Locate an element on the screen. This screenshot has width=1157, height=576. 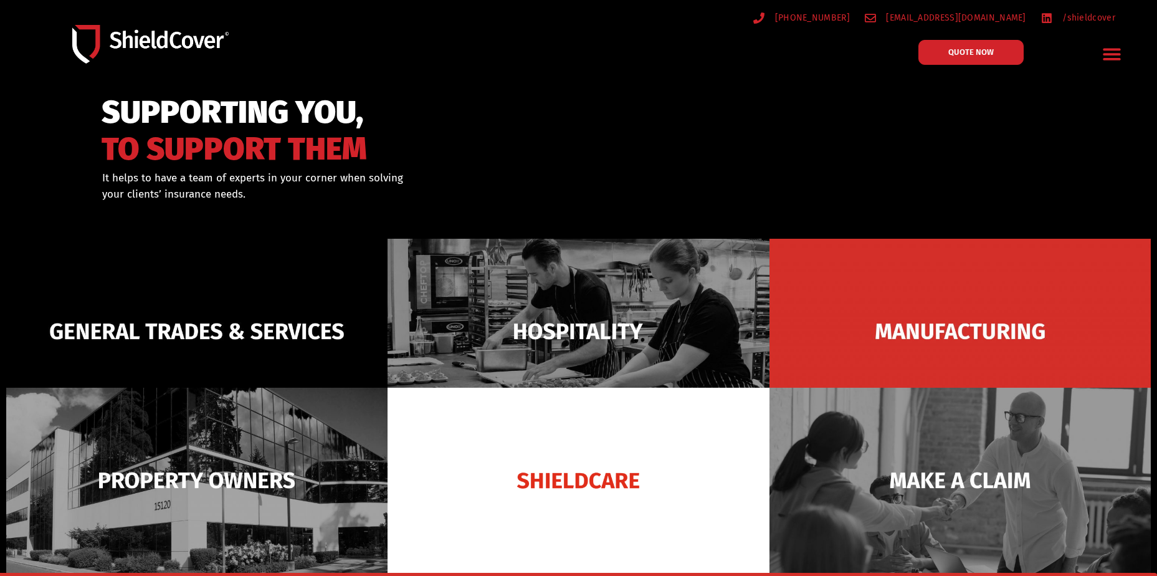
div: It helps to have a team of experts in your corner when solving is located at coordinates (372, 186).